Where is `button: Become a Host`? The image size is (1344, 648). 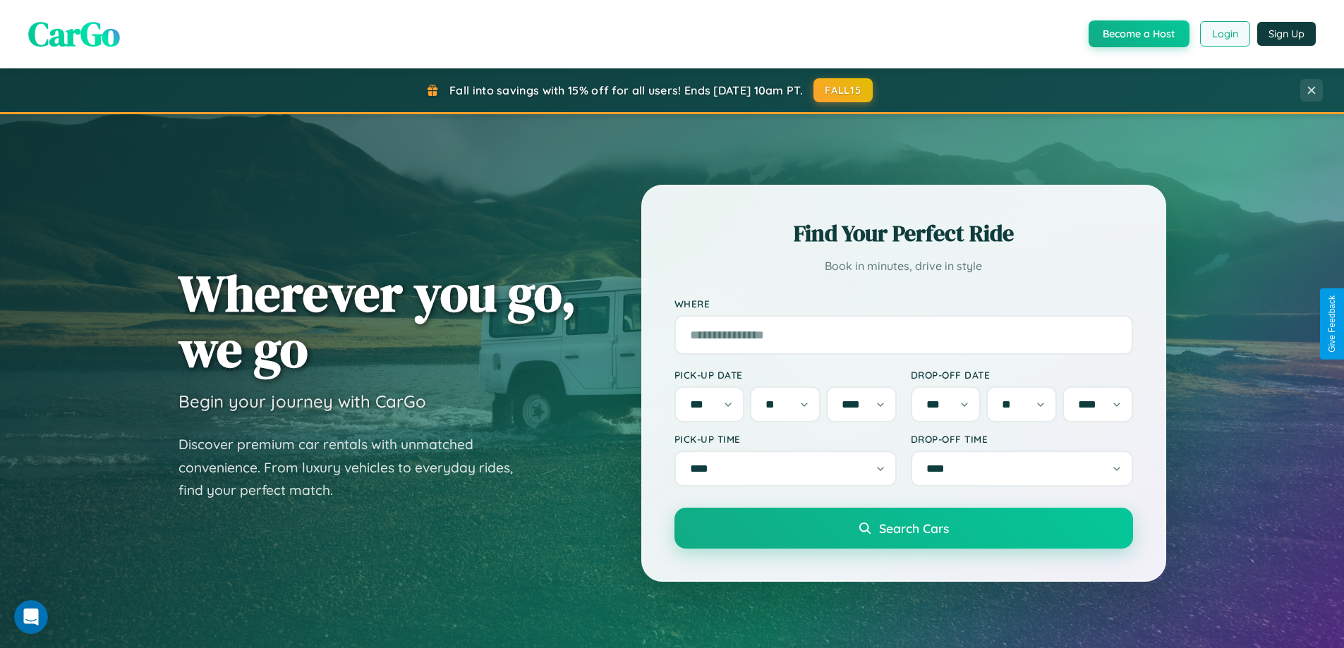
button: Become a Host is located at coordinates (1138, 34).